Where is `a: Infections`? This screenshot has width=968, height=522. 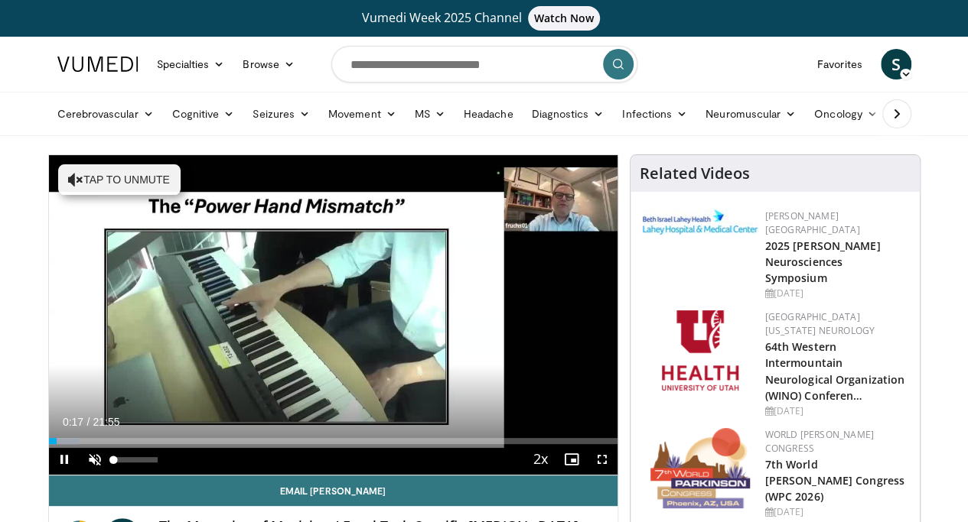 a: Infections is located at coordinates (654, 114).